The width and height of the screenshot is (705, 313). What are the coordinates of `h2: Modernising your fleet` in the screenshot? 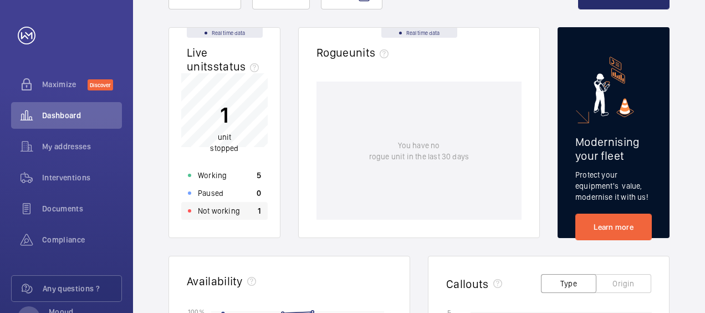 It's located at (614, 149).